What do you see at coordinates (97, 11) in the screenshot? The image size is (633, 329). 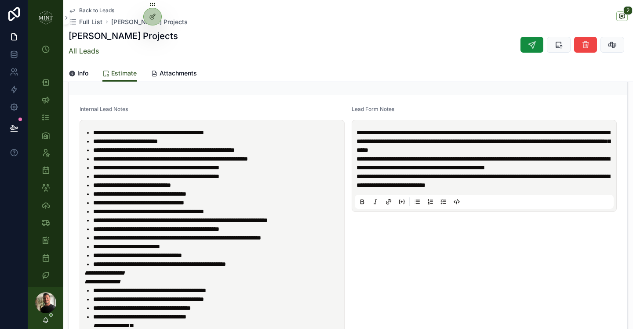 I see `span: Back to Leads` at bounding box center [97, 11].